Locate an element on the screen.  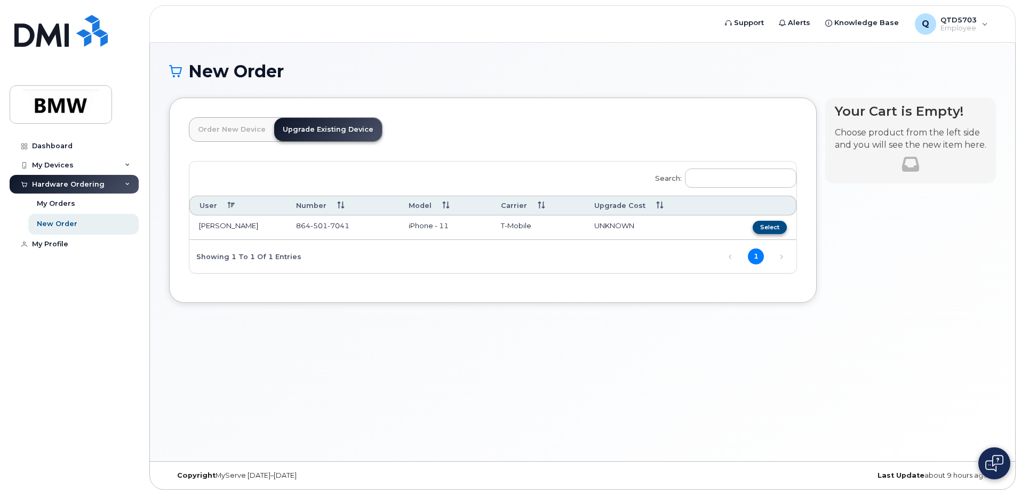
th: Number: activate to sort column ascending is located at coordinates (342, 205).